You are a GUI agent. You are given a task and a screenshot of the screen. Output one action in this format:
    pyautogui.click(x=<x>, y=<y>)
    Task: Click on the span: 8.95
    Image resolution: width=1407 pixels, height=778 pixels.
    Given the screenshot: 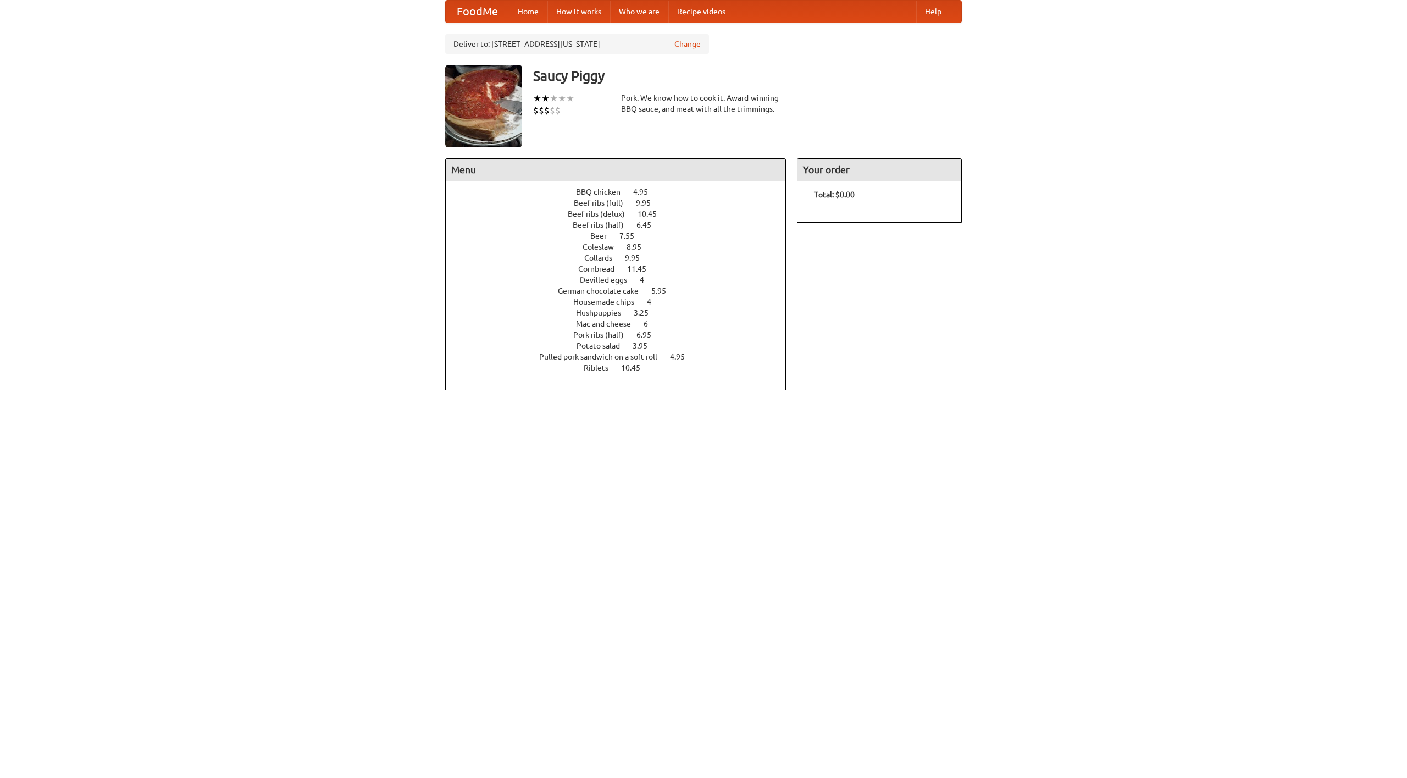 What is the action you would take?
    pyautogui.click(x=639, y=247)
    